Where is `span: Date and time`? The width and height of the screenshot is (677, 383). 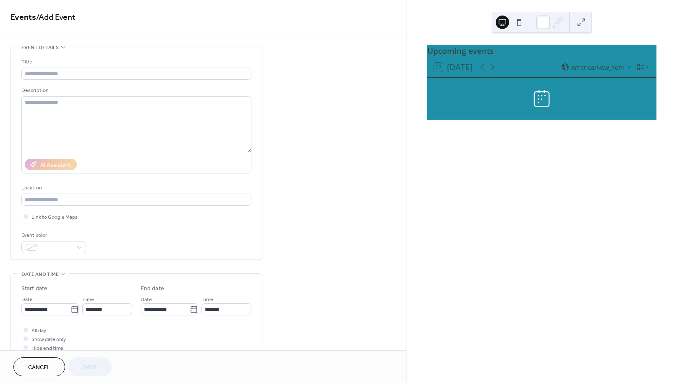 span: Date and time is located at coordinates (40, 274).